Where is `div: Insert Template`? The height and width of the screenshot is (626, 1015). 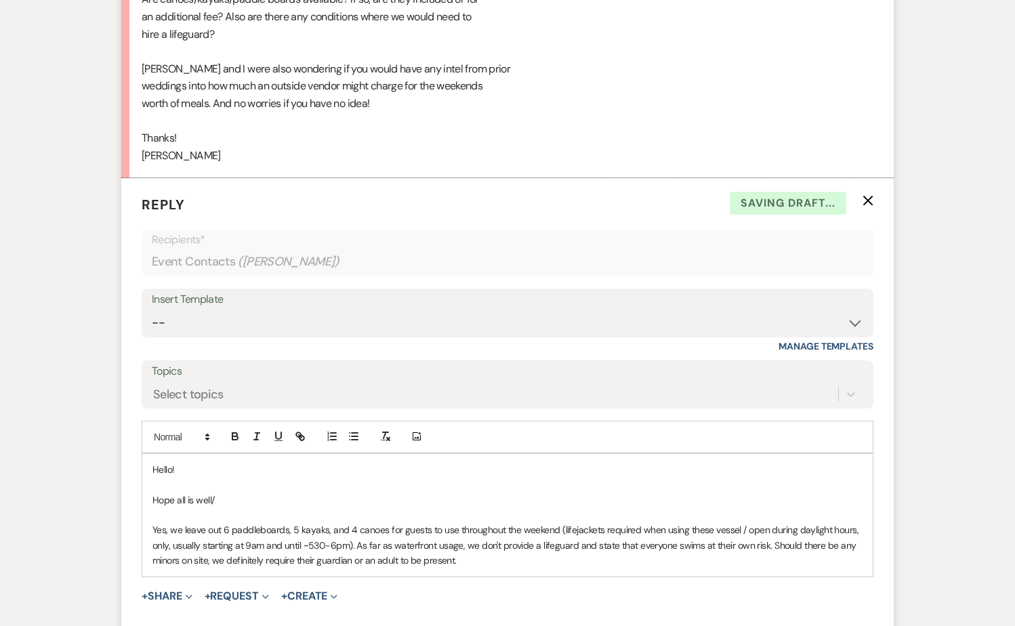 div: Insert Template is located at coordinates (507, 299).